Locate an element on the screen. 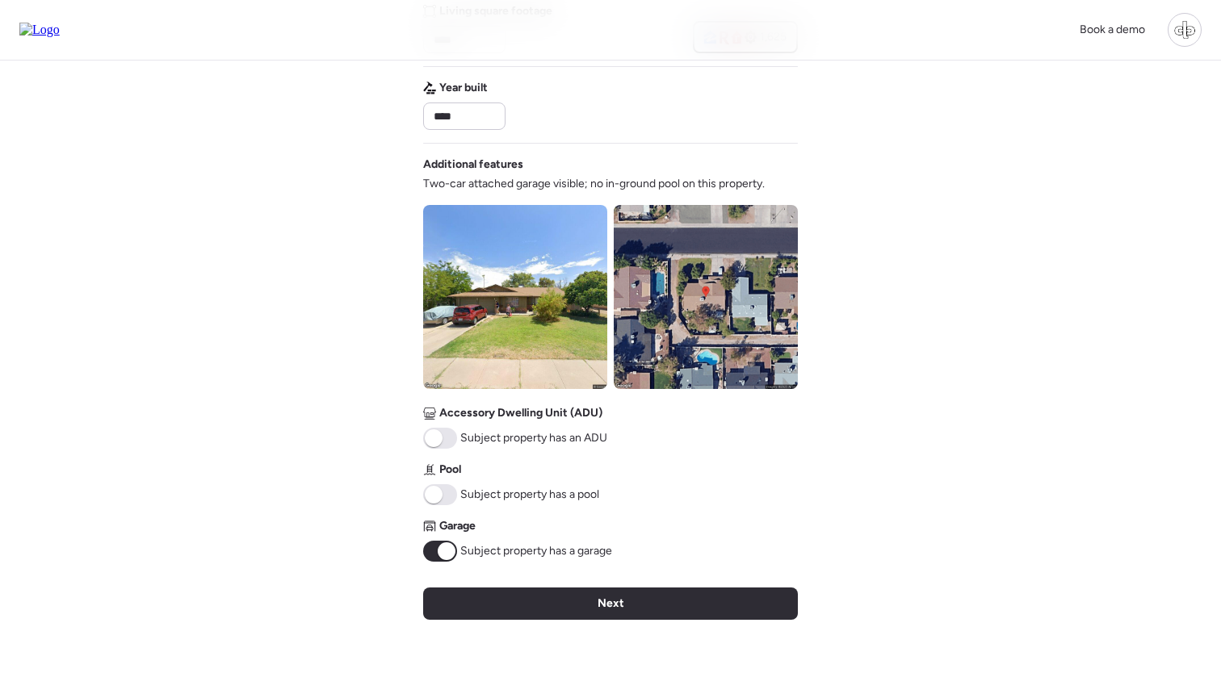 This screenshot has width=1221, height=698. span: Additional features is located at coordinates (473, 165).